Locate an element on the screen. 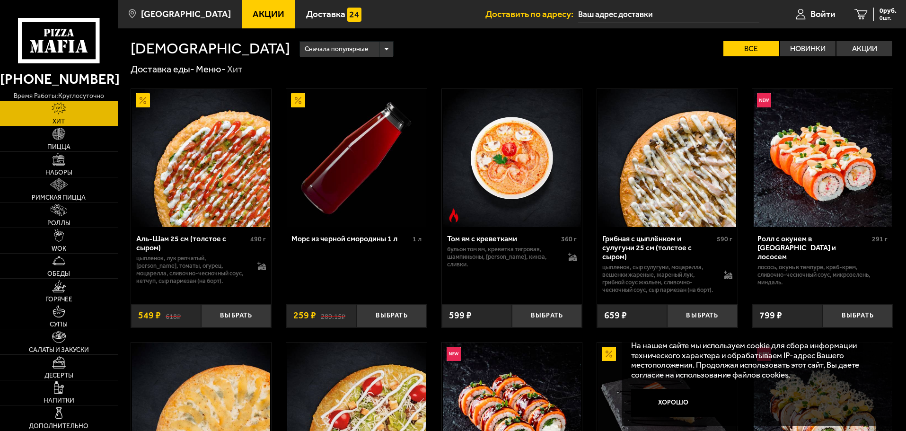  s: 289.15 ₽ is located at coordinates (333, 316).